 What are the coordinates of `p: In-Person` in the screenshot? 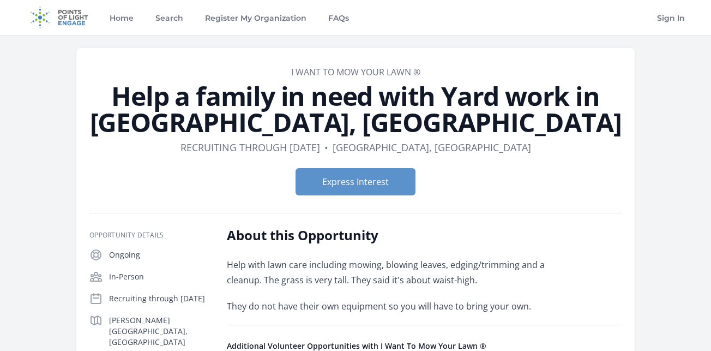 It's located at (159, 276).